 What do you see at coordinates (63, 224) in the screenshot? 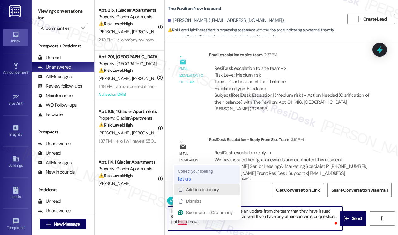
I see `button: New Message` at bounding box center [63, 224].